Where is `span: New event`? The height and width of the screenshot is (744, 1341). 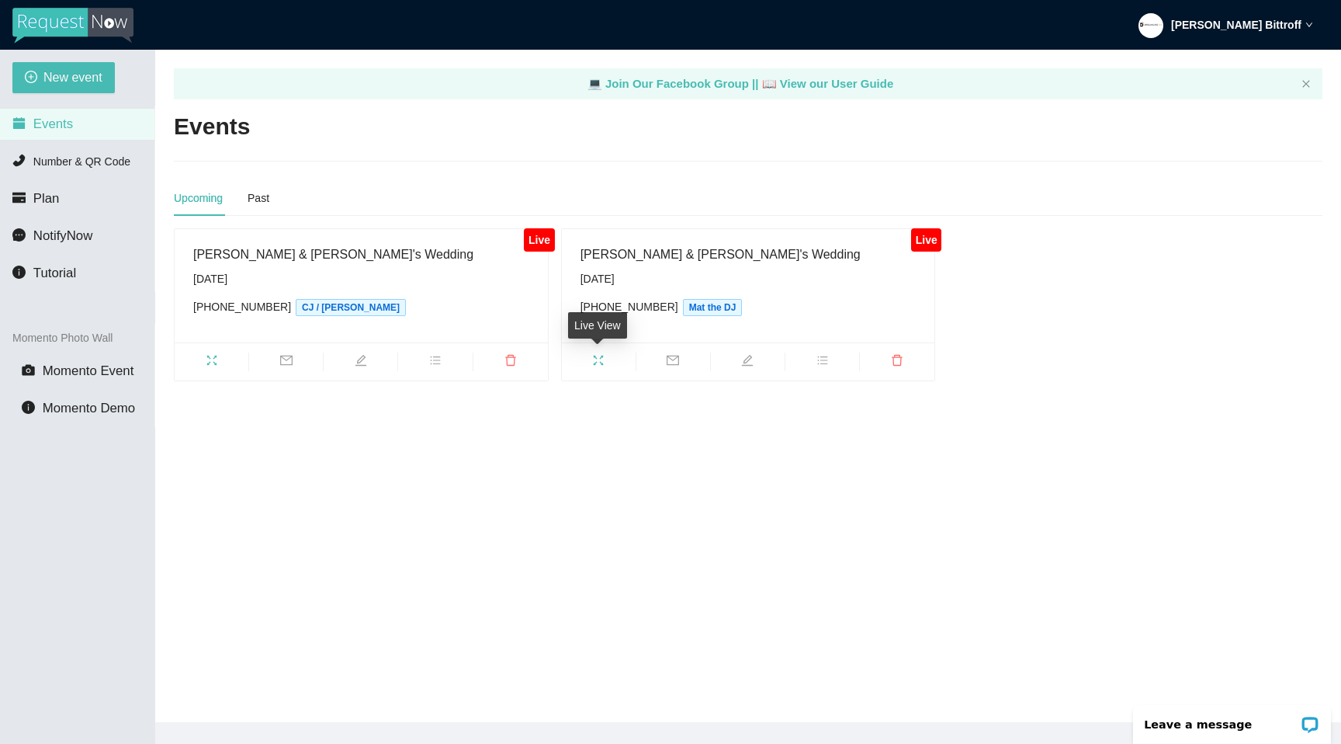 span: New event is located at coordinates (73, 77).